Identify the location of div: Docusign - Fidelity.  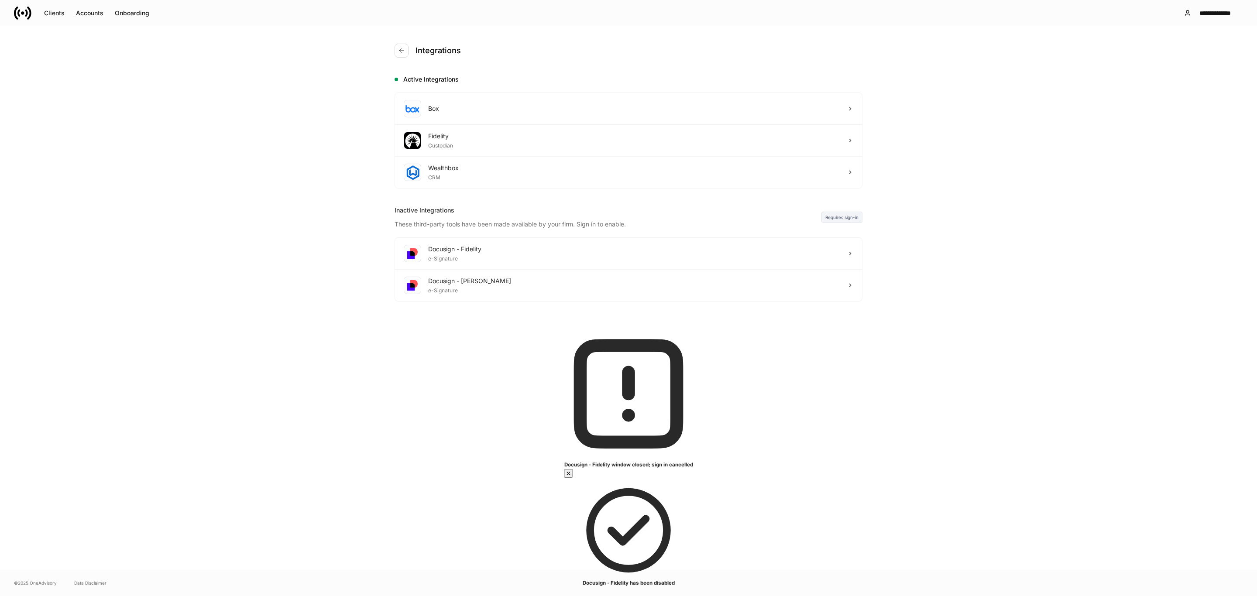
(455, 249).